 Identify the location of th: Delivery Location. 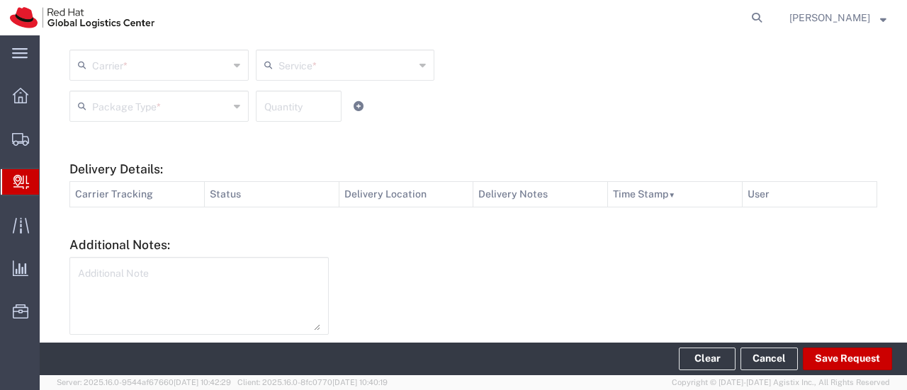
(406, 195).